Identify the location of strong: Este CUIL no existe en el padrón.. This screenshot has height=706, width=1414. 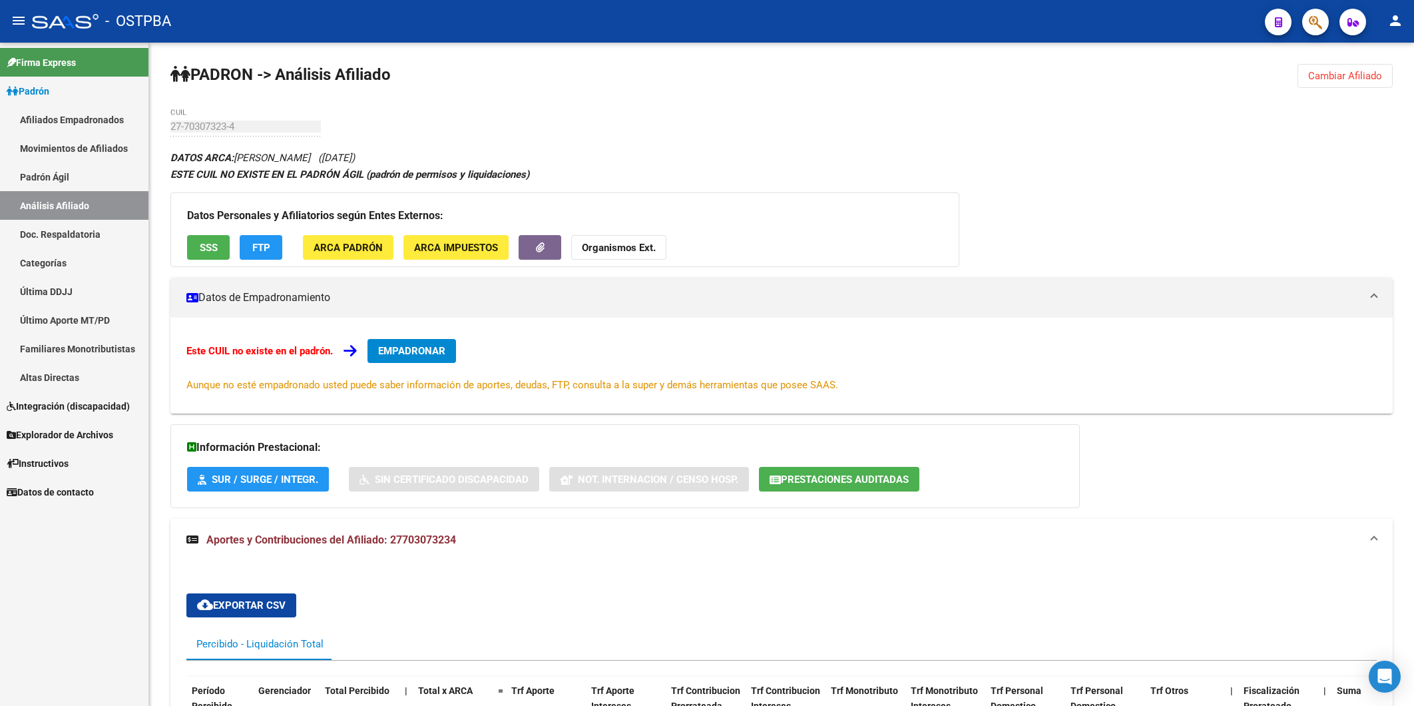
(260, 351).